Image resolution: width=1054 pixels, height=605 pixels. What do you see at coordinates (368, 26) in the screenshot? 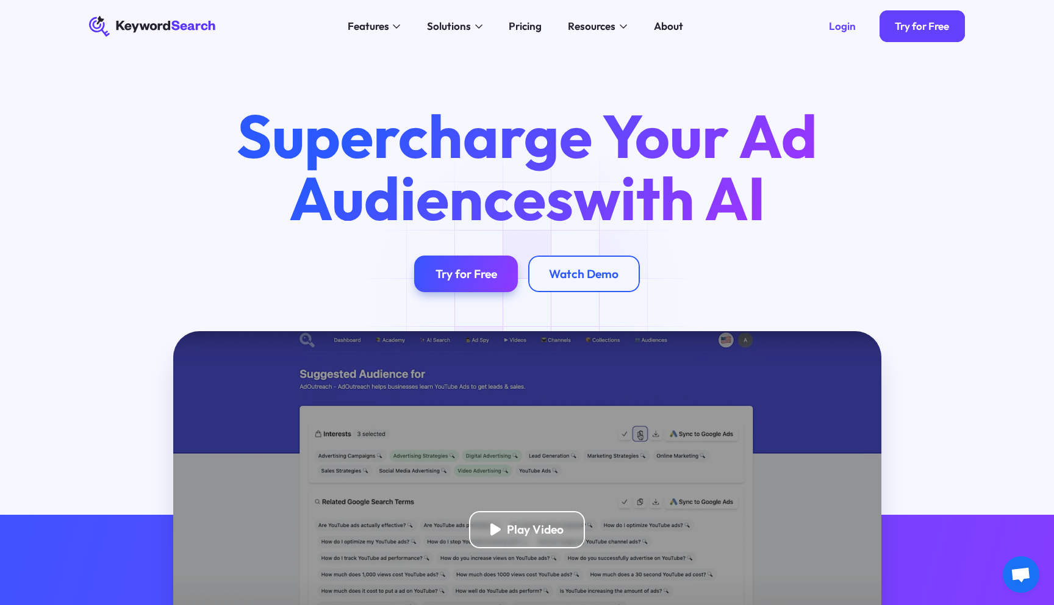
I see `div: Features` at bounding box center [368, 26].